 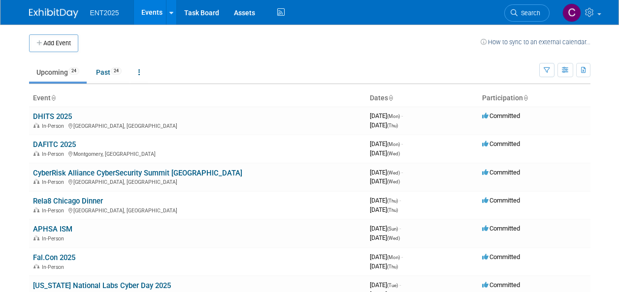 I want to click on a: Sort by Start Date, so click(x=390, y=98).